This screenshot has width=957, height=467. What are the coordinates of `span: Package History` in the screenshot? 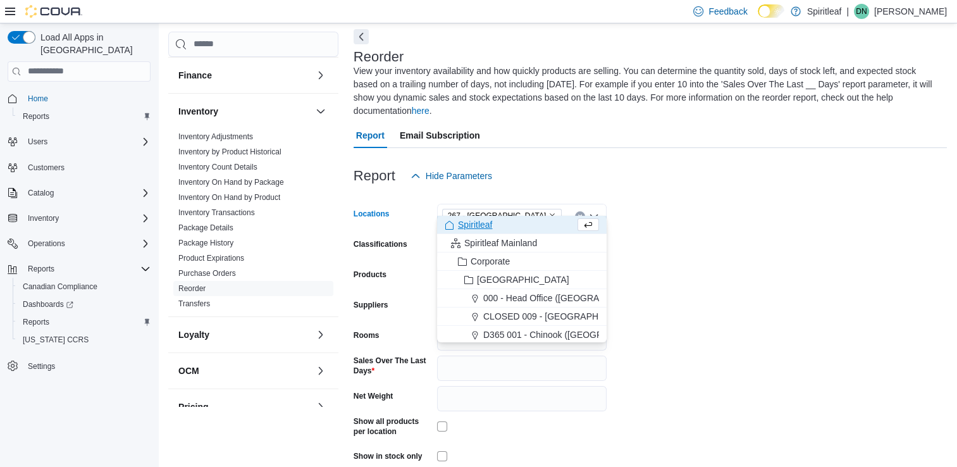 It's located at (206, 243).